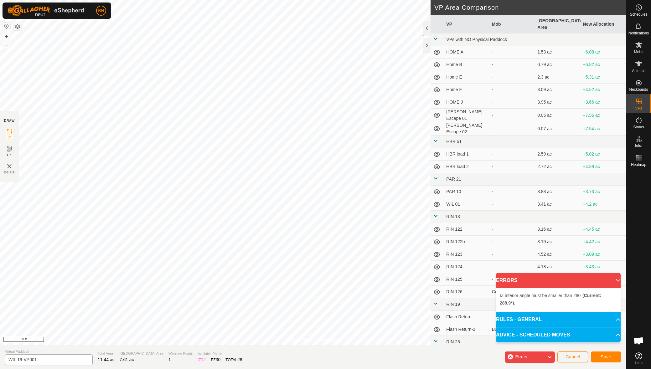 Image resolution: width=651 pixels, height=369 pixels. What do you see at coordinates (557, 102) in the screenshot?
I see `td: 3.95 ac` at bounding box center [557, 102].